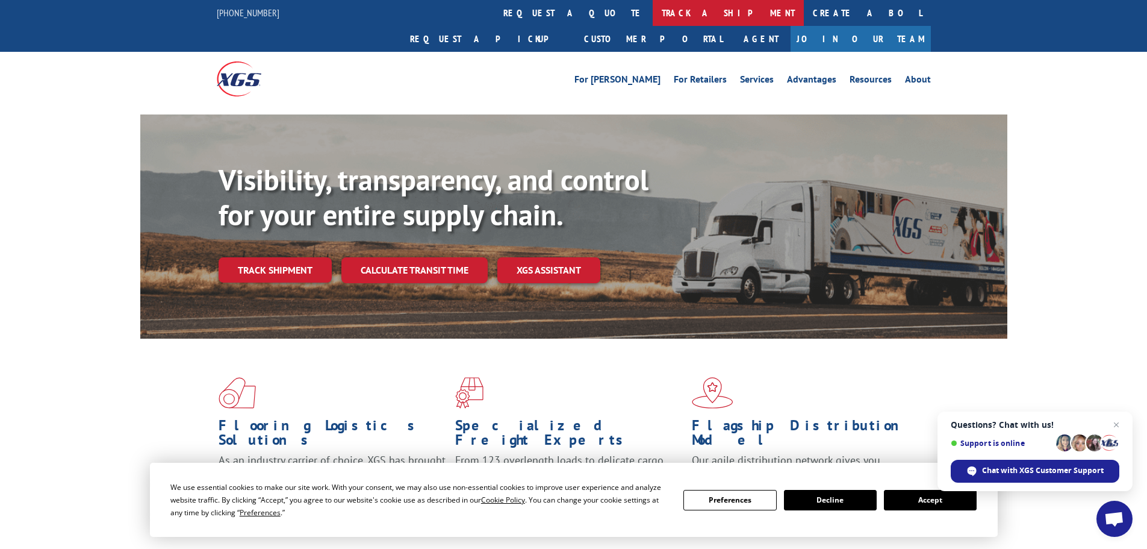 This screenshot has width=1147, height=549. I want to click on h1: Flooring Logistics Solutions, so click(332, 435).